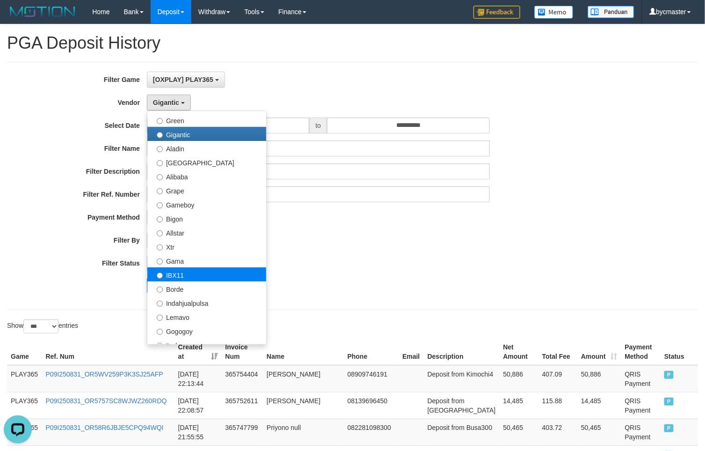  Describe the element at coordinates (207, 246) in the screenshot. I see `label: Xtr` at that location.